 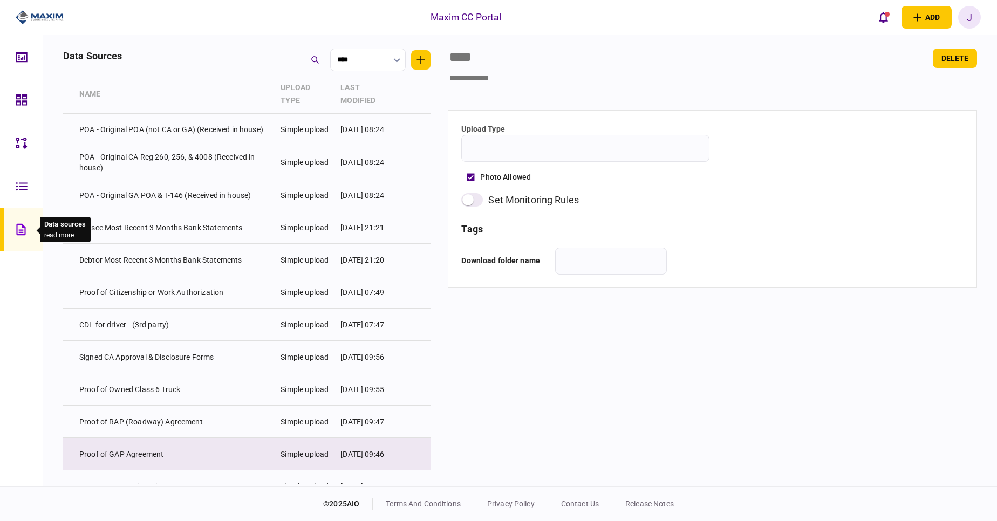 I want to click on a: release notes, so click(x=649, y=504).